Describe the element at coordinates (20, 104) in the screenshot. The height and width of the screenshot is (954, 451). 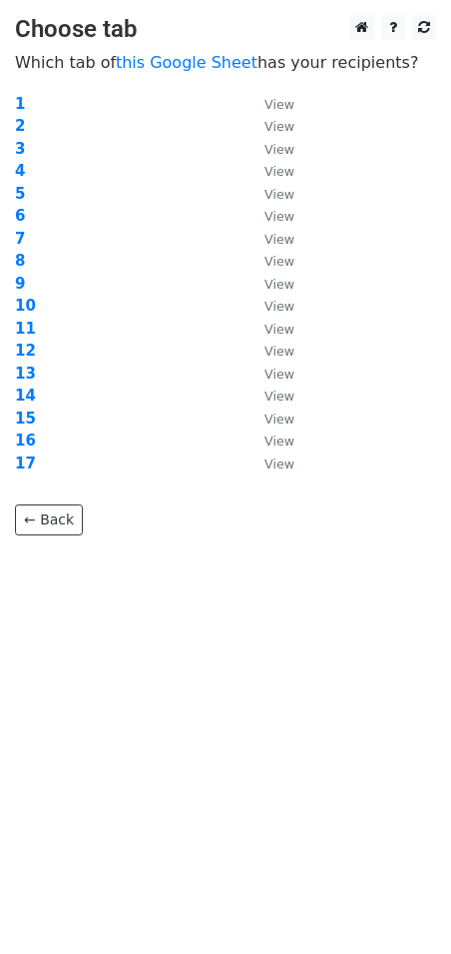
I see `a: 1` at that location.